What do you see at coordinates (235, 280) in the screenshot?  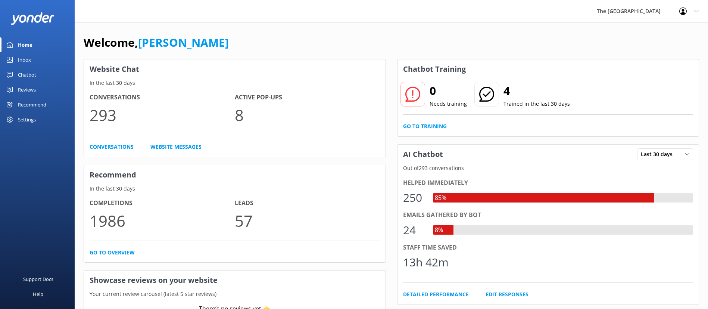 I see `h3: Showcase reviews on your website` at bounding box center [235, 280].